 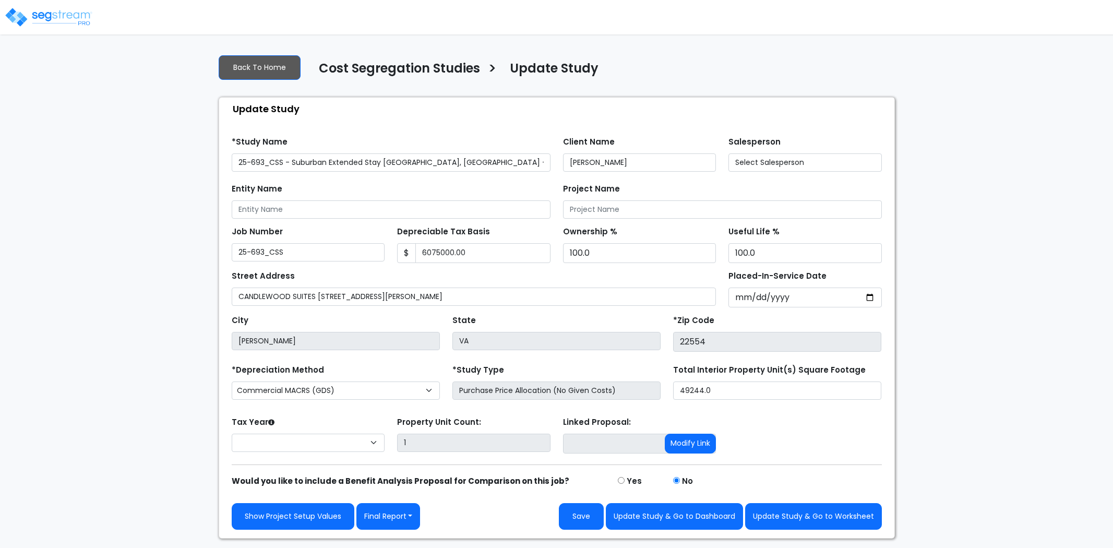 I want to click on a: Show Project Setup Values, so click(x=293, y=516).